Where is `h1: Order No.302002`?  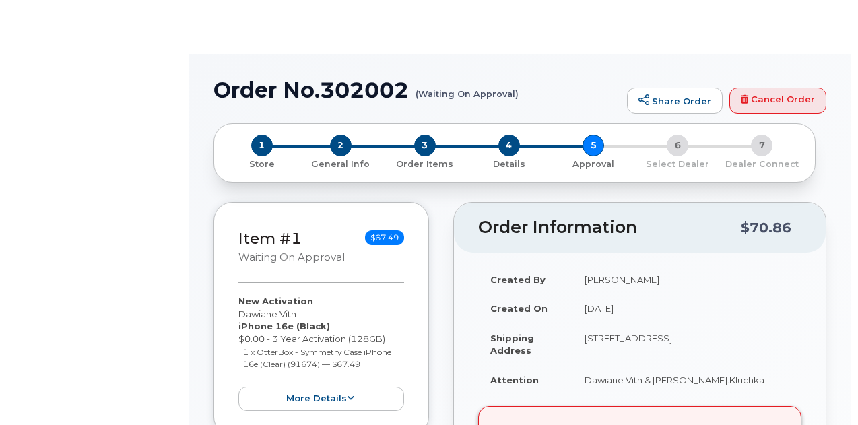
h1: Order No.302002 is located at coordinates (417, 90).